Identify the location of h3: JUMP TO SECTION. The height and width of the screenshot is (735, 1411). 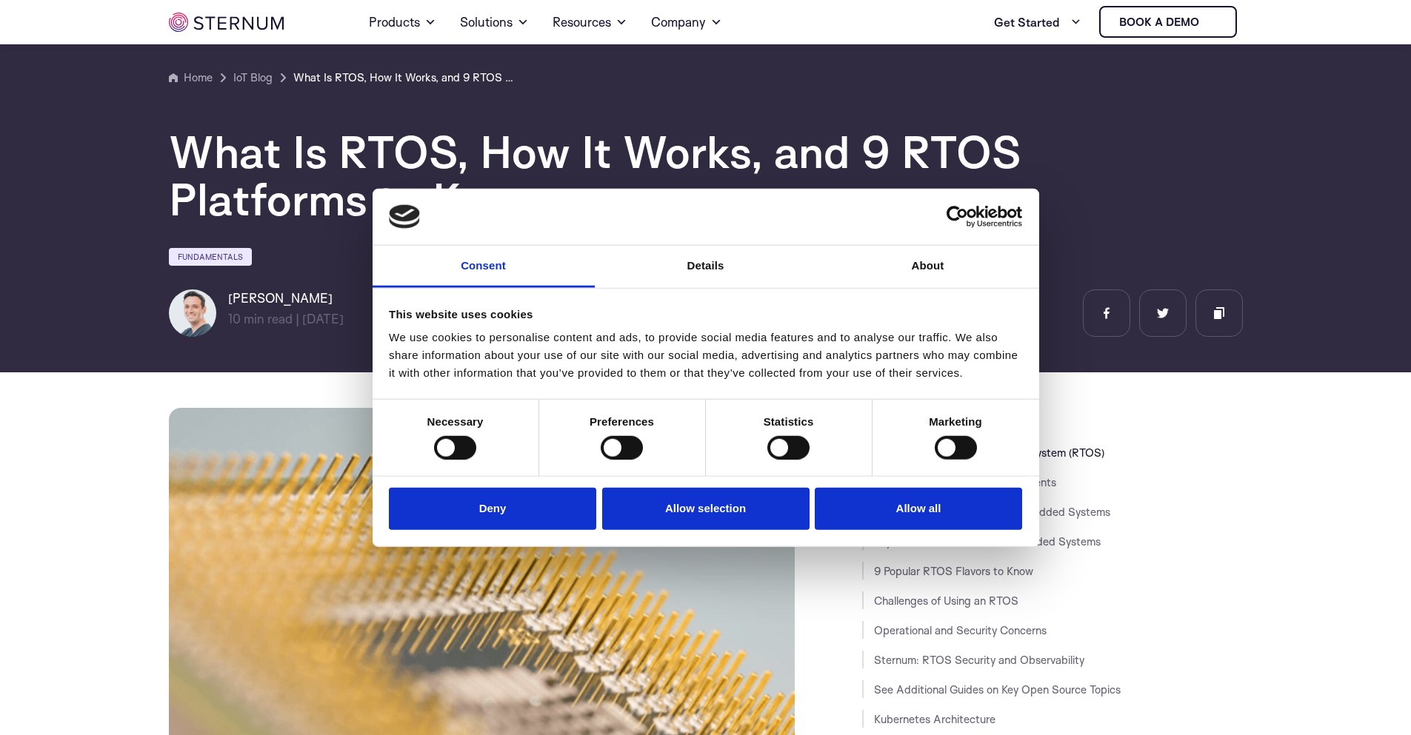
(1052, 420).